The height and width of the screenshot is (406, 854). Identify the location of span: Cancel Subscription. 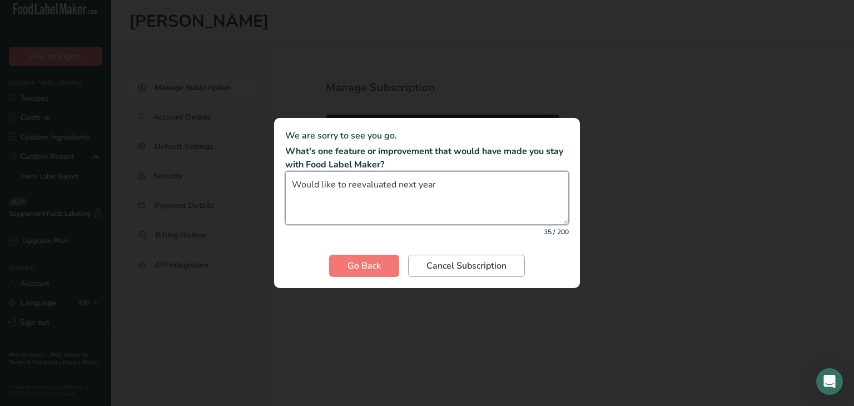
(466, 266).